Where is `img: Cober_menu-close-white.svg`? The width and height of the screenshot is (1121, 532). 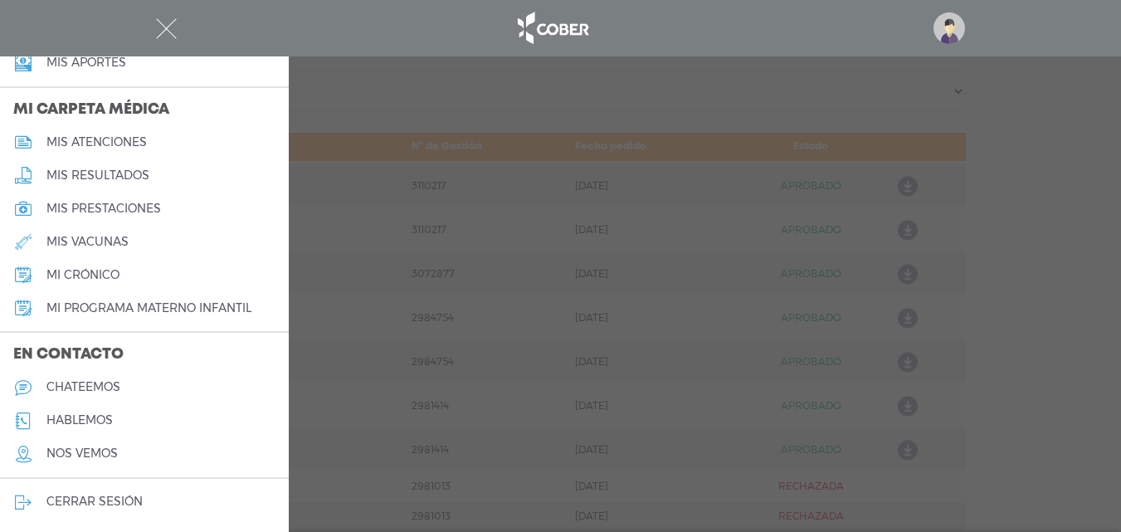 img: Cober_menu-close-white.svg is located at coordinates (166, 28).